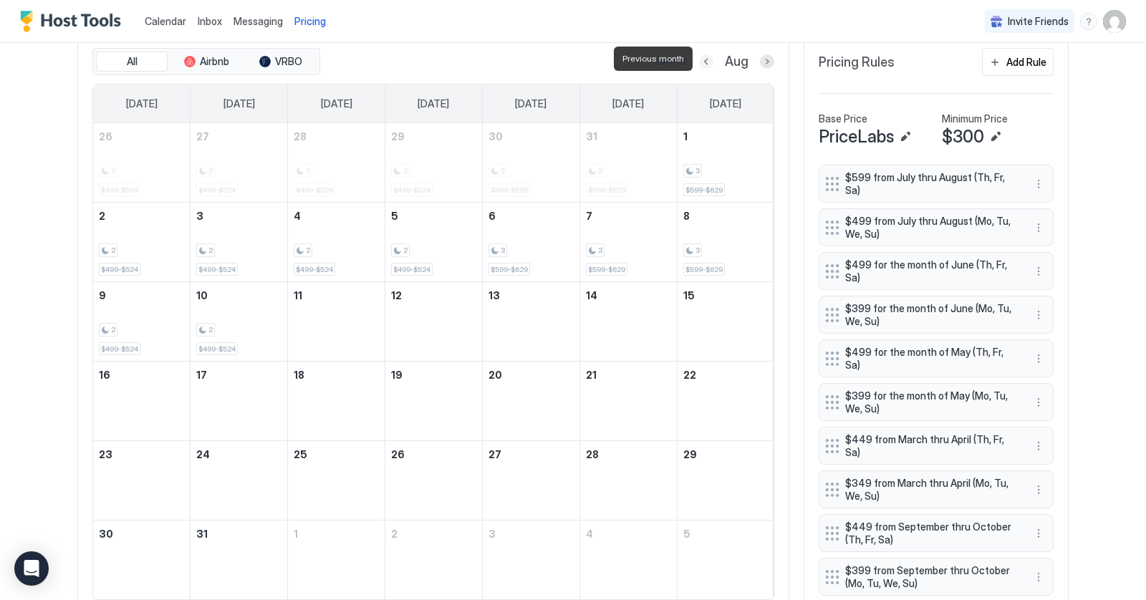  What do you see at coordinates (105, 136) in the screenshot?
I see `span: 26` at bounding box center [105, 136].